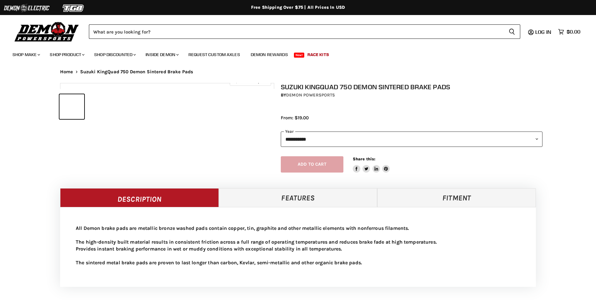  I want to click on nav: Breadcrumbs, so click(298, 72).